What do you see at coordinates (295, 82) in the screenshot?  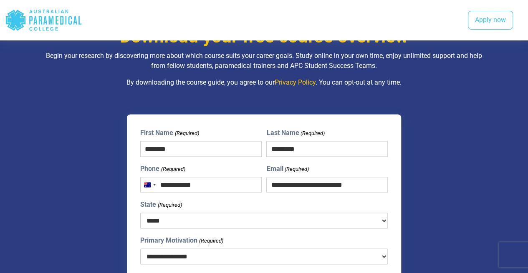 I see `a: Privacy Policy` at bounding box center [295, 82].